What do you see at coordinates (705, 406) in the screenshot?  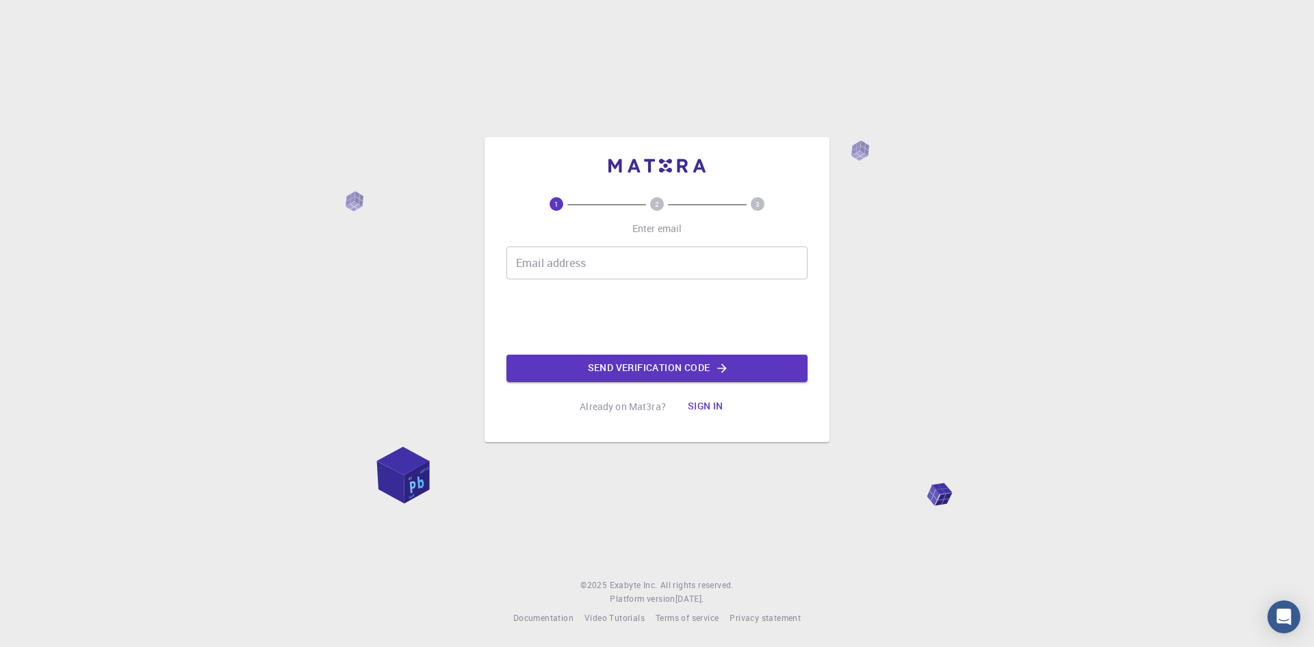 I see `a: Sign in` at bounding box center [705, 406].